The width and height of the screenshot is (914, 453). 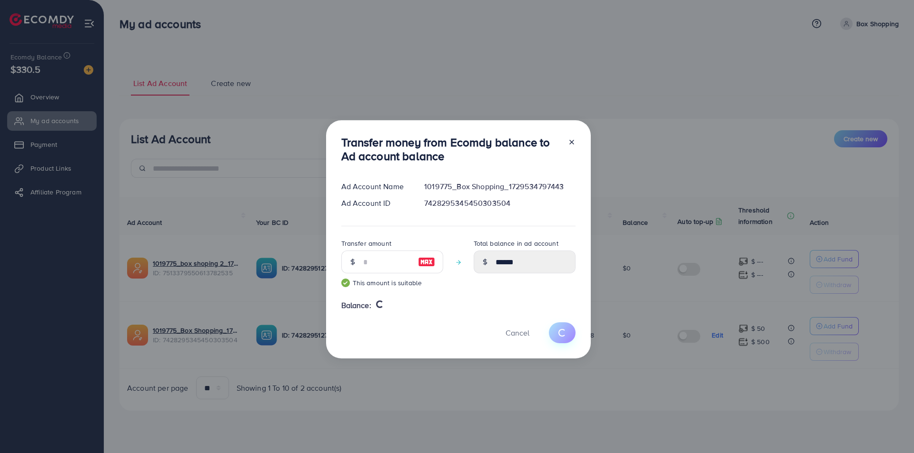 What do you see at coordinates (516, 244) in the screenshot?
I see `label: Total balance in ad account` at bounding box center [516, 244].